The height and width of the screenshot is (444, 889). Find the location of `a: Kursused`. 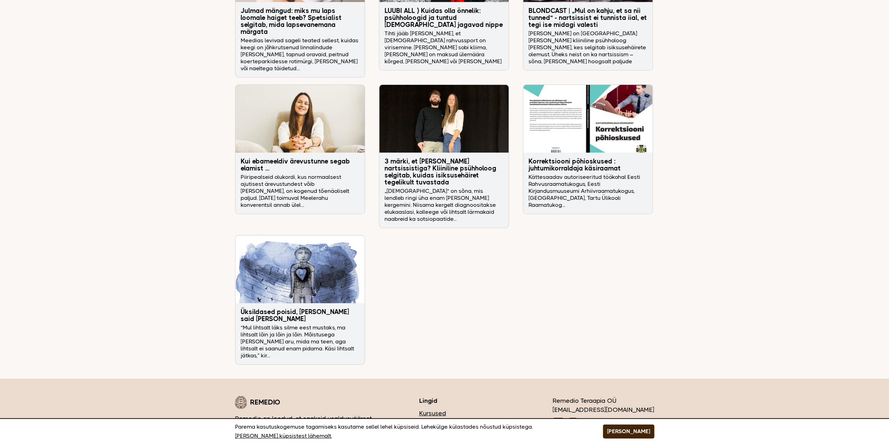

a: Kursused is located at coordinates (465, 413).